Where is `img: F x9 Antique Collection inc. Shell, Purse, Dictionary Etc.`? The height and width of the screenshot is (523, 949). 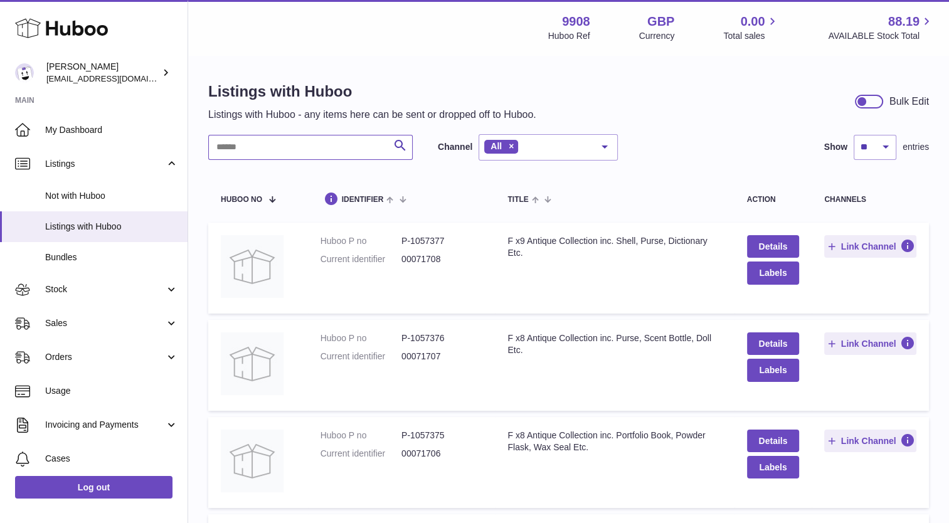 img: F x9 Antique Collection inc. Shell, Purse, Dictionary Etc. is located at coordinates (252, 267).